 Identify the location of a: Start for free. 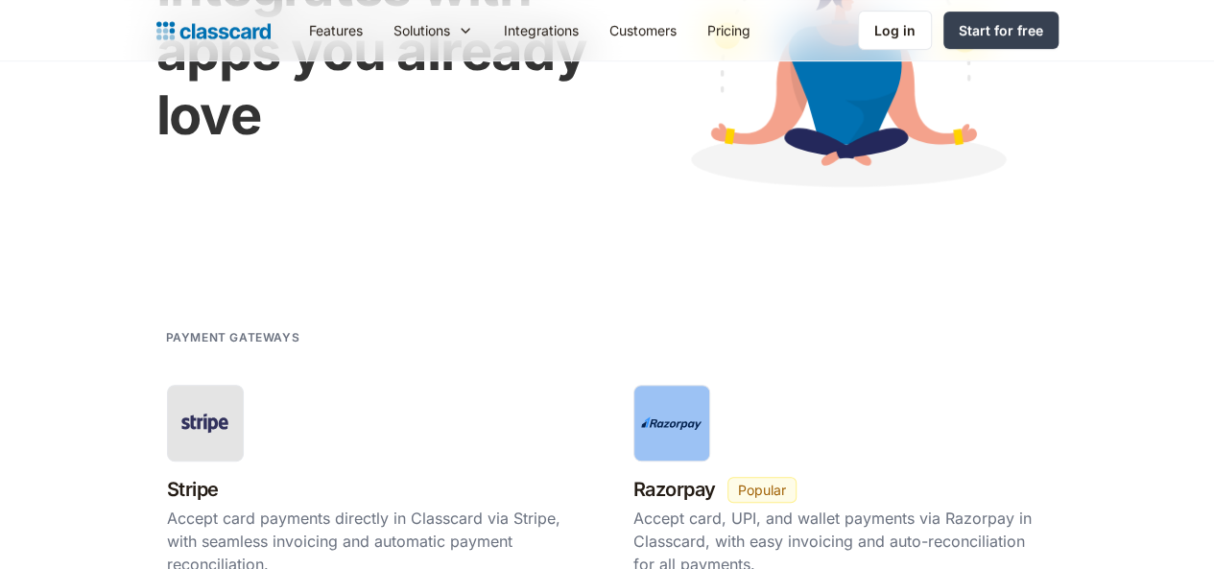
(1001, 30).